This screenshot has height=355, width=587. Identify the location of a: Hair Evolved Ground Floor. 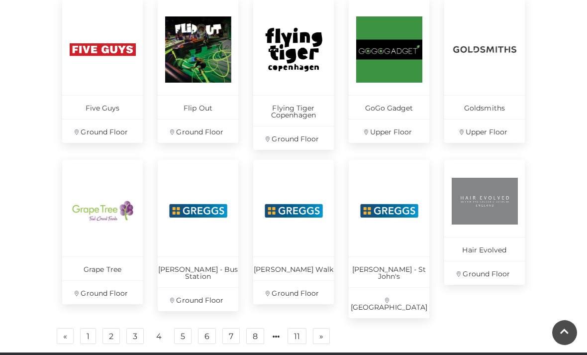
(485, 222).